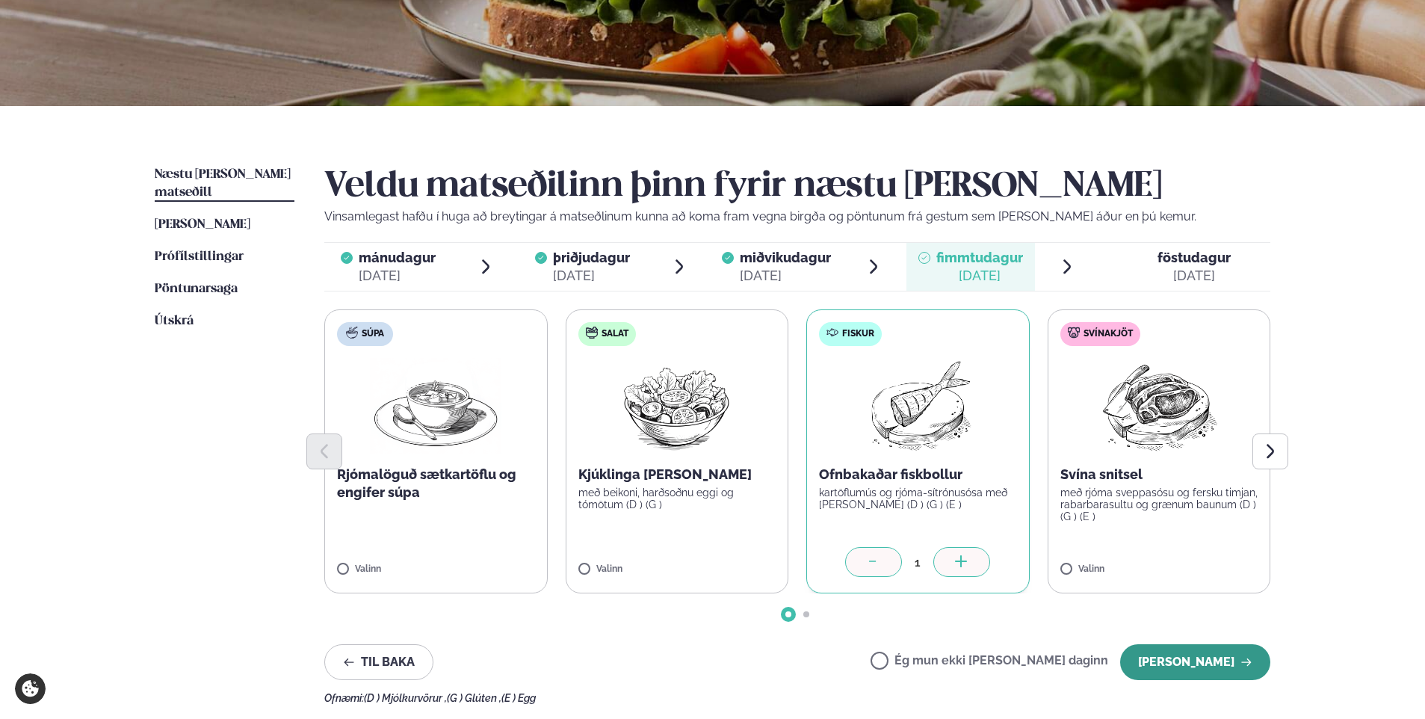 The image size is (1425, 719). Describe the element at coordinates (1194, 257) in the screenshot. I see `span: föstudagur` at that location.